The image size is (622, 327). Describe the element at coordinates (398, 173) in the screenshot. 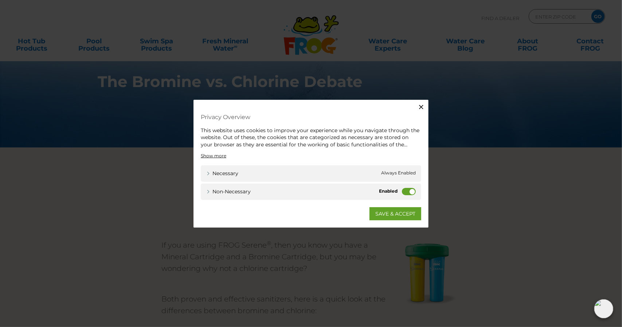

I see `span: Always Enabled` at that location.